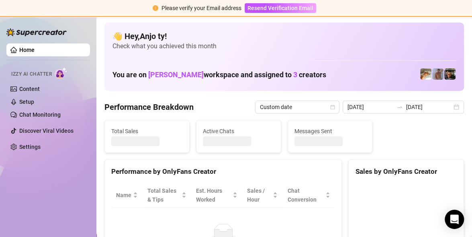 This screenshot has height=237, width=472. I want to click on img: logo-BBDzfeDw.svg, so click(37, 32).